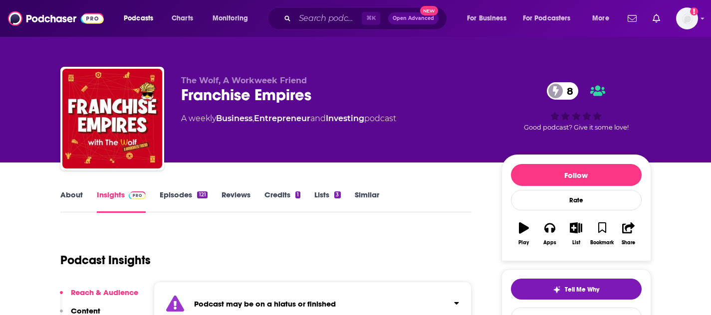 The width and height of the screenshot is (711, 315). Describe the element at coordinates (371, 18) in the screenshot. I see `span: ⌘ K` at that location.